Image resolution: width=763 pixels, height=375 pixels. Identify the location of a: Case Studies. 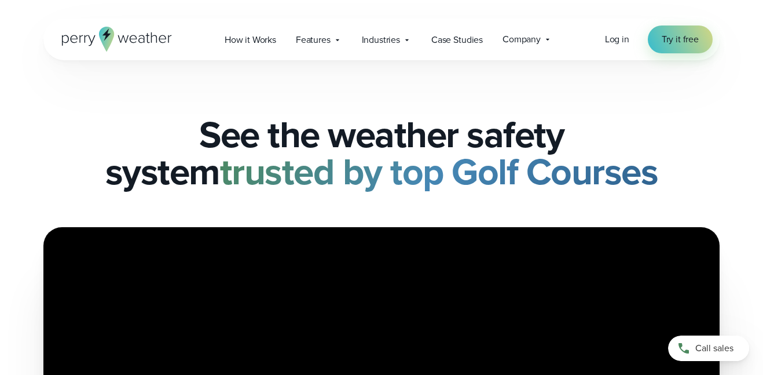
(457, 39).